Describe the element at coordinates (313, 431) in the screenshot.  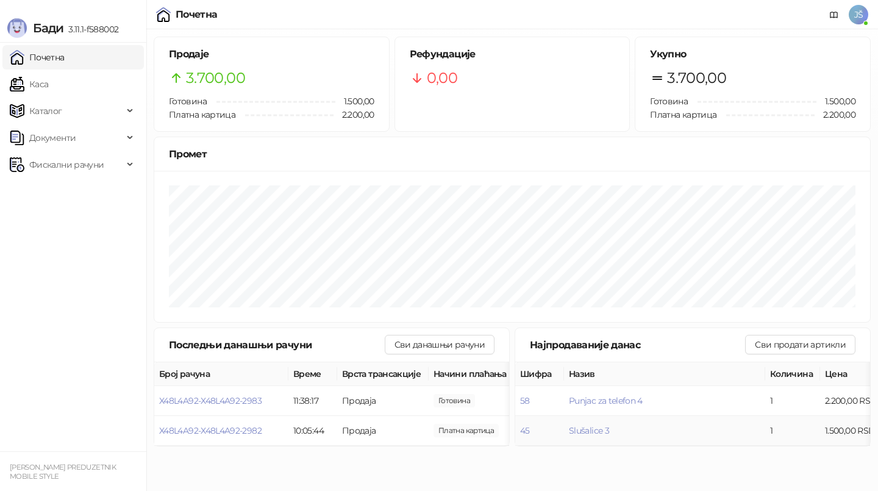
I see `td: 10:05:44` at that location.